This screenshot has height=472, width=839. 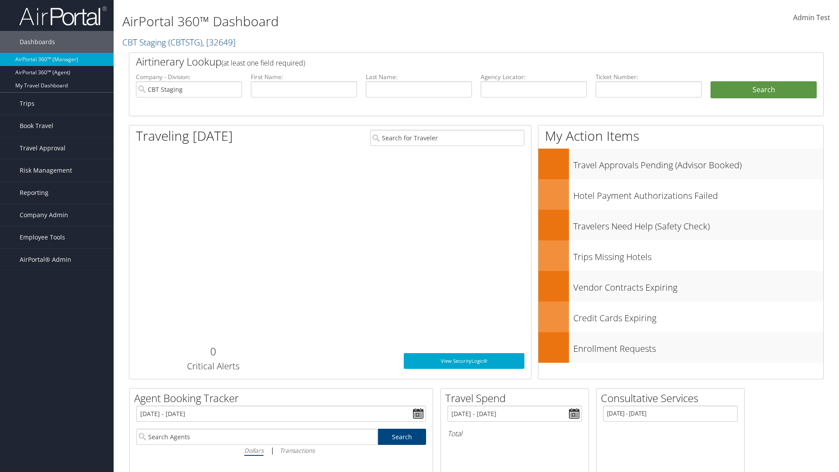 I want to click on i: Transactions, so click(x=297, y=450).